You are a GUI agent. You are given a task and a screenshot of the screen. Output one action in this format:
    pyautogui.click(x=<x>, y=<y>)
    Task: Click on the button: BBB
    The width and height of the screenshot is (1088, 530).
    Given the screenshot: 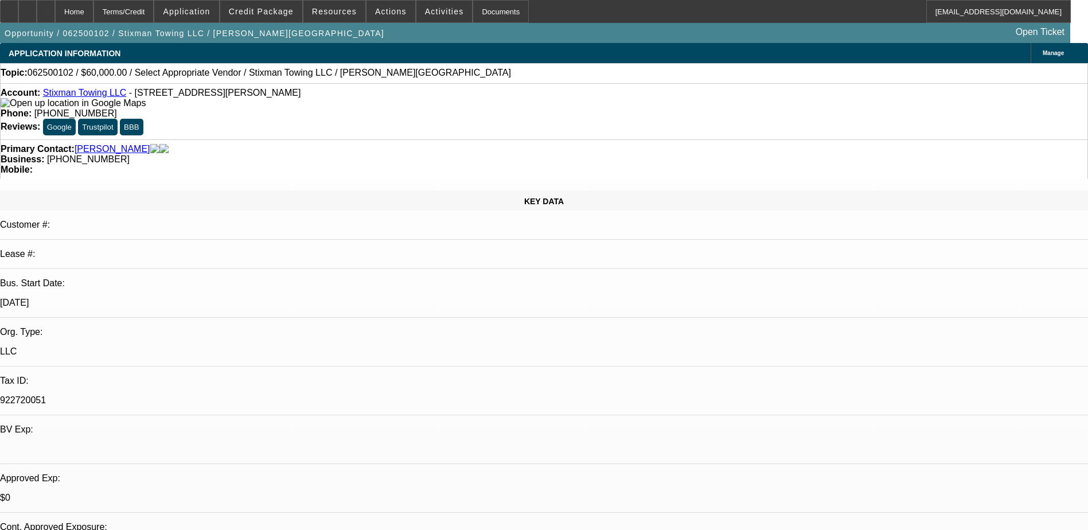 What is the action you would take?
    pyautogui.click(x=131, y=127)
    